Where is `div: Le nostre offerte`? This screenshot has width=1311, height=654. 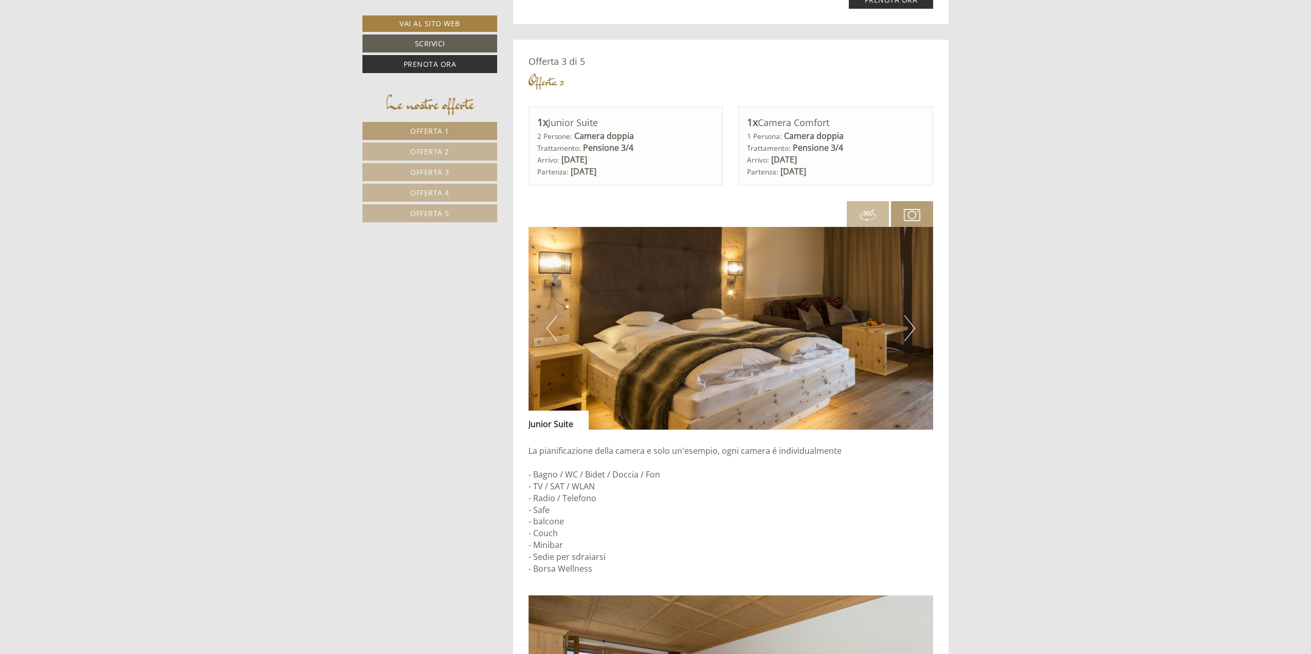
div: Le nostre offerte is located at coordinates (430, 104).